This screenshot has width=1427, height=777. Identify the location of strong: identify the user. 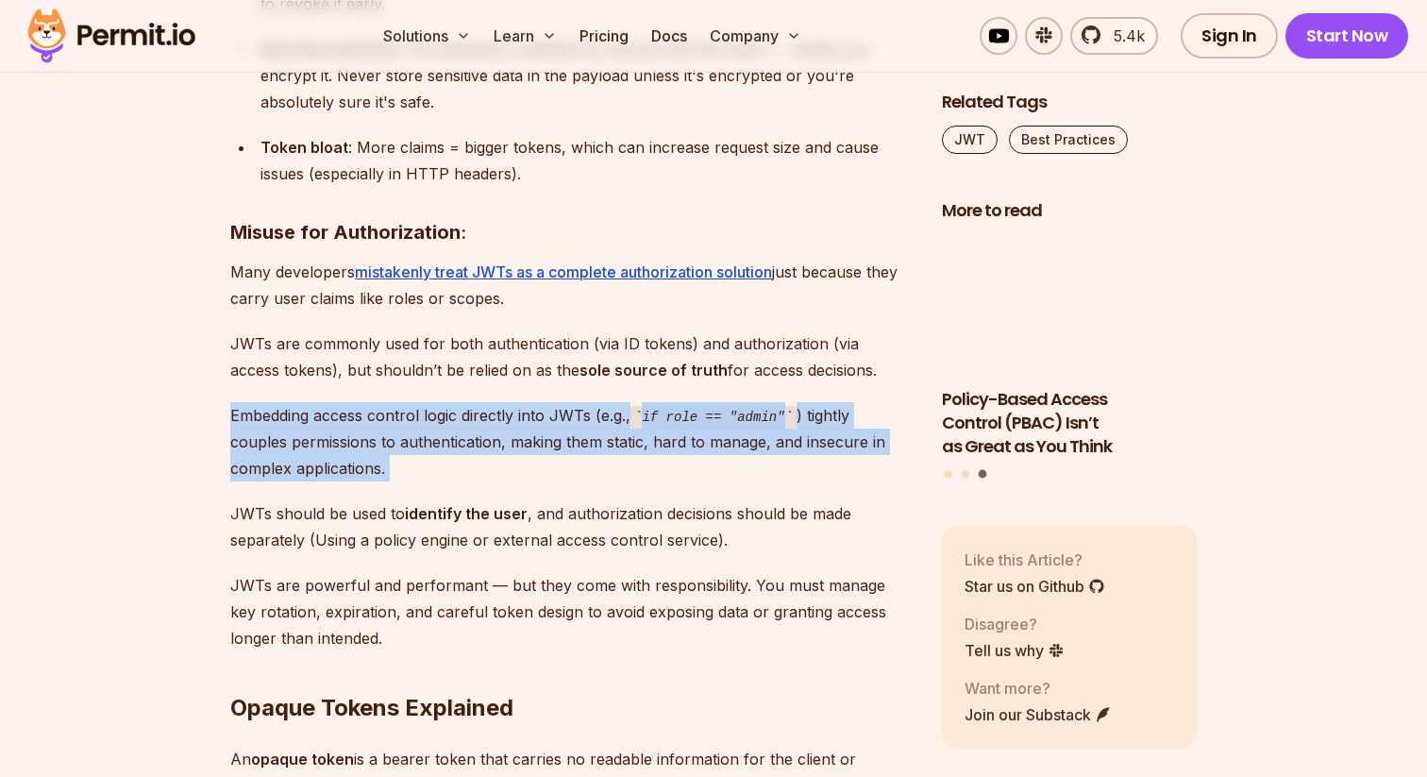
(466, 513).